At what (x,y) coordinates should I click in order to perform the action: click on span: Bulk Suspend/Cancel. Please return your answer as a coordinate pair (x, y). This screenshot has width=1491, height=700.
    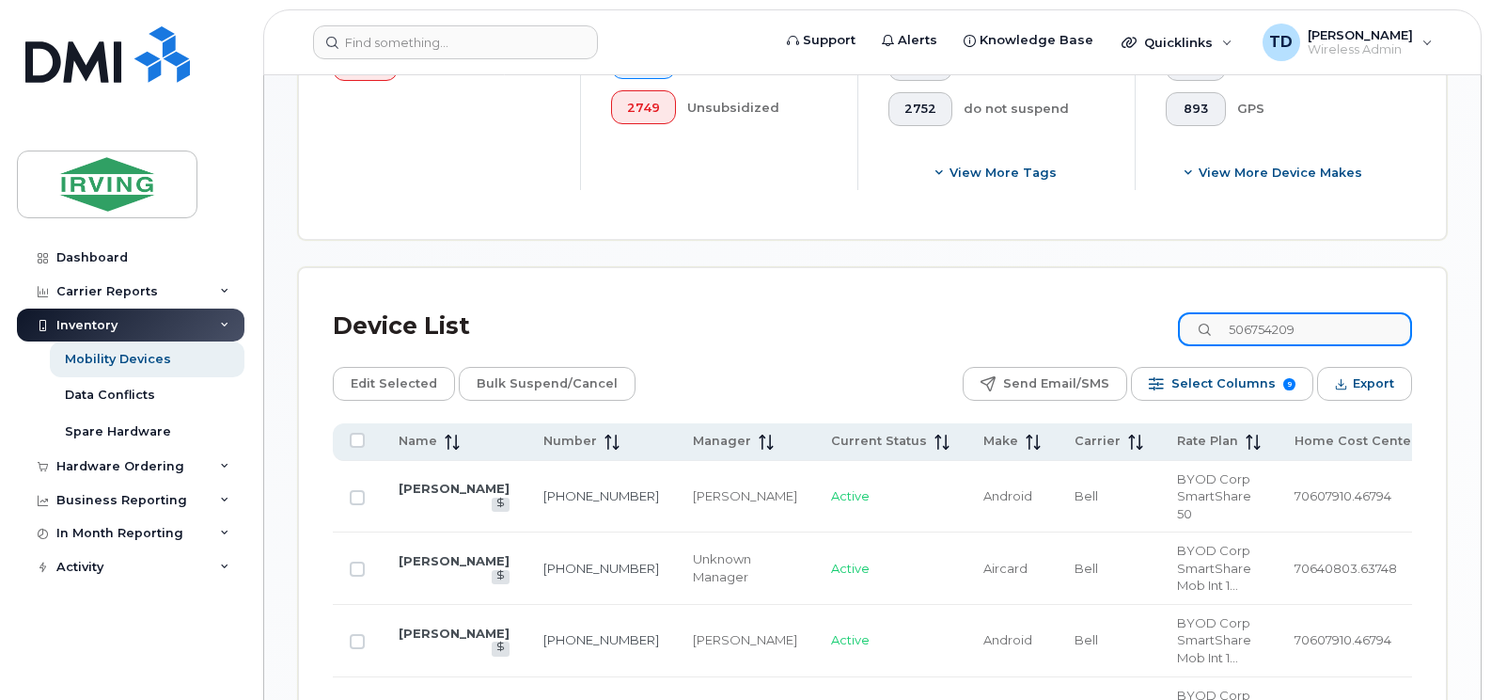
    Looking at the image, I should click on (547, 384).